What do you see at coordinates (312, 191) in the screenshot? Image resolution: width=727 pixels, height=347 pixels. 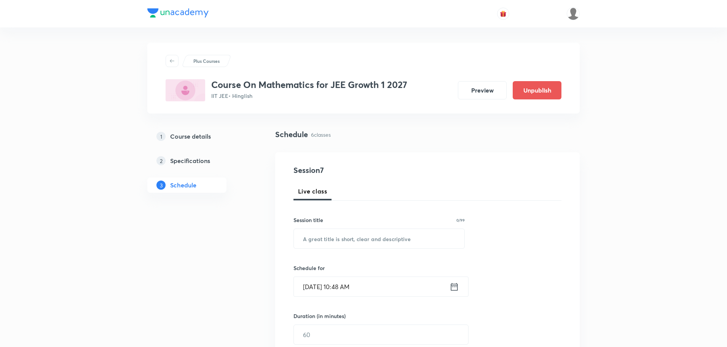 I see `span: Live class` at bounding box center [312, 191].